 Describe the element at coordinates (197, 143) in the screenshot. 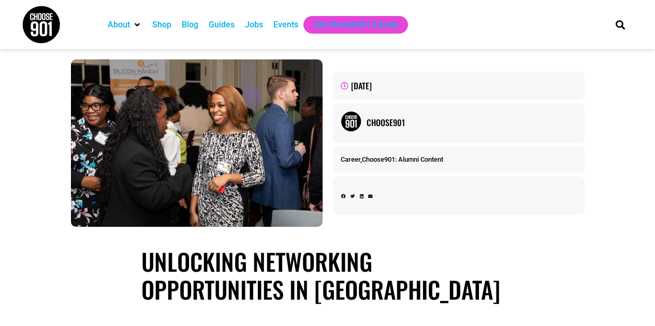

I see `img: People are networking at a social event, with a "Silicon Ranch" sign in the background.` at that location.